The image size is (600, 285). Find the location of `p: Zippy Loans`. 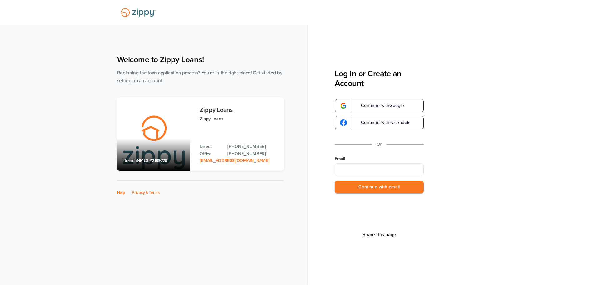

p: Zippy Loans is located at coordinates (238, 118).